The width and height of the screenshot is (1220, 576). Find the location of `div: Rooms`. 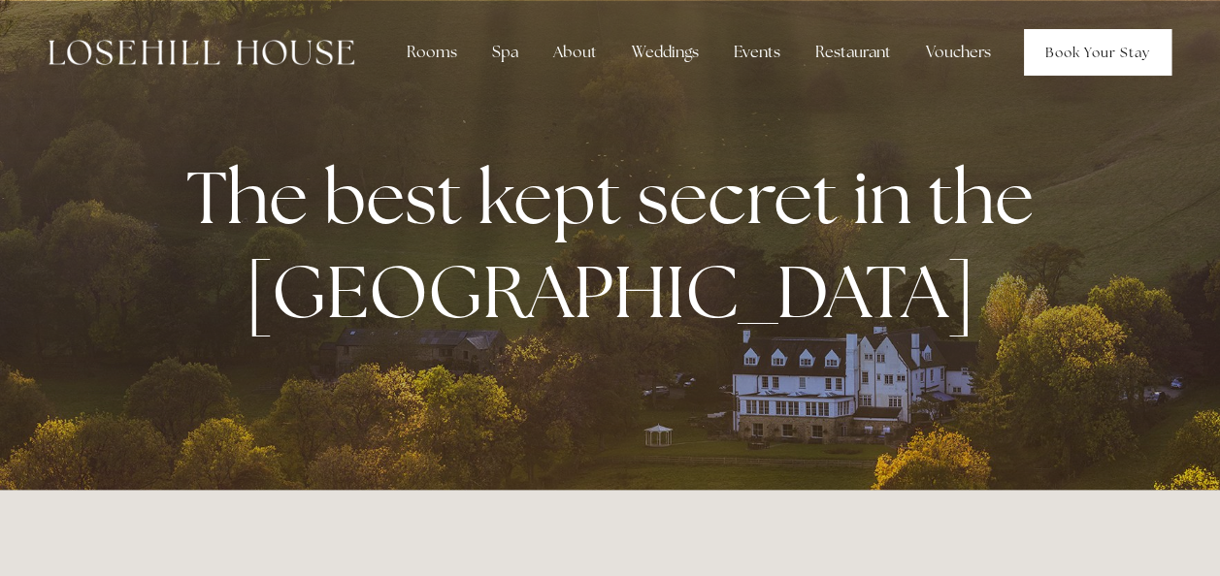

div: Rooms is located at coordinates (432, 52).